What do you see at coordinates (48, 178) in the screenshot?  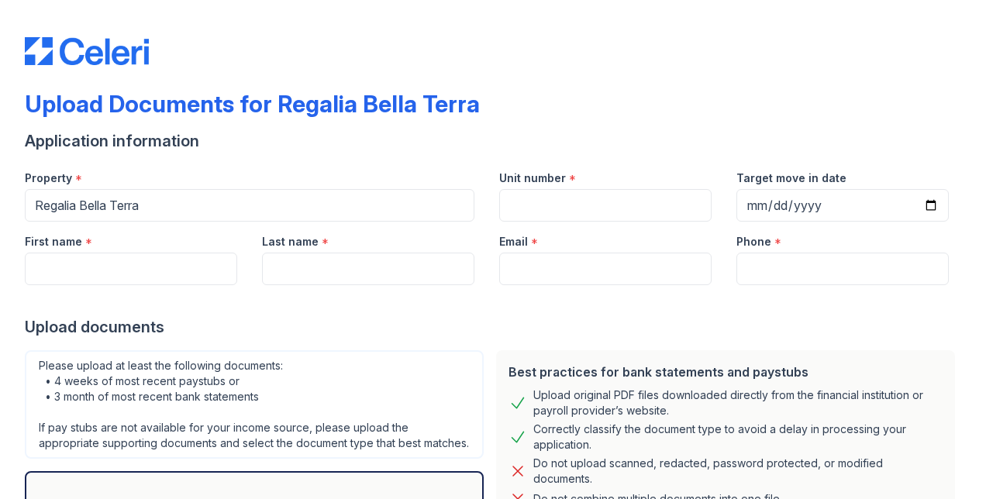 I see `label: Property` at bounding box center [48, 178].